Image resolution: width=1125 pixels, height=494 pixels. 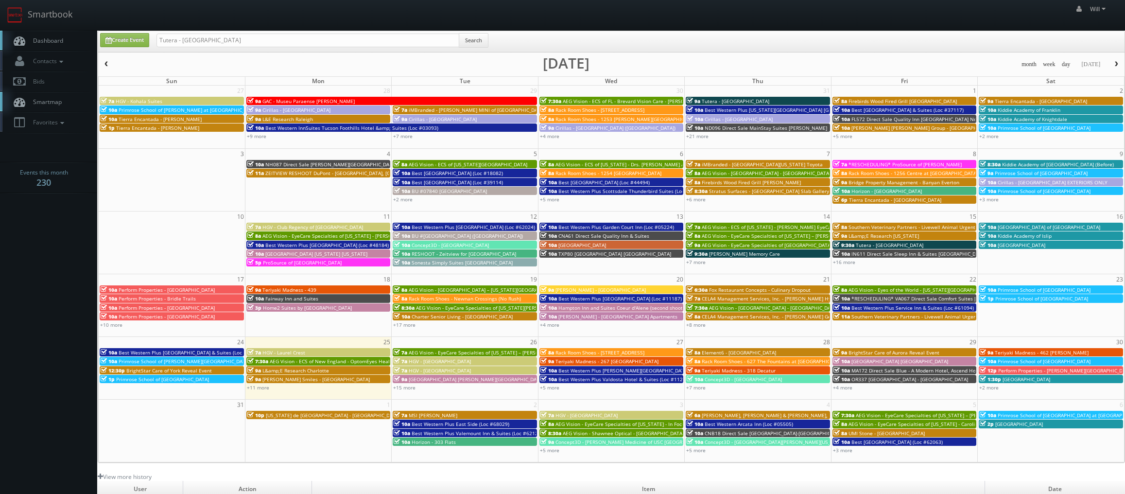 I want to click on span: 12:30p, so click(x=113, y=370).